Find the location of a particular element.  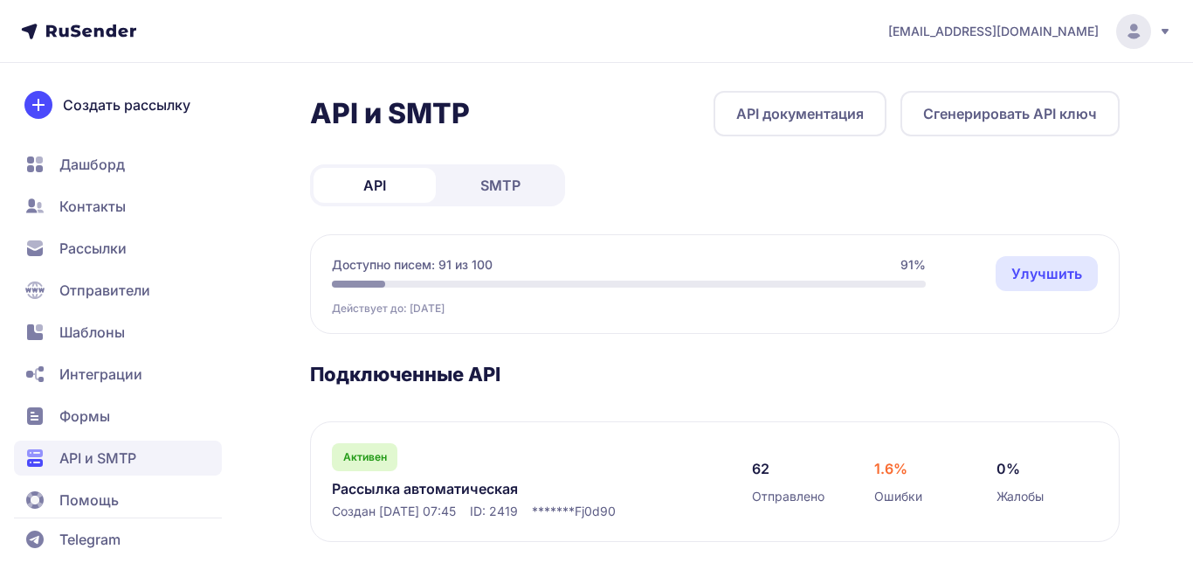

span: 1.6% is located at coordinates (891, 468).